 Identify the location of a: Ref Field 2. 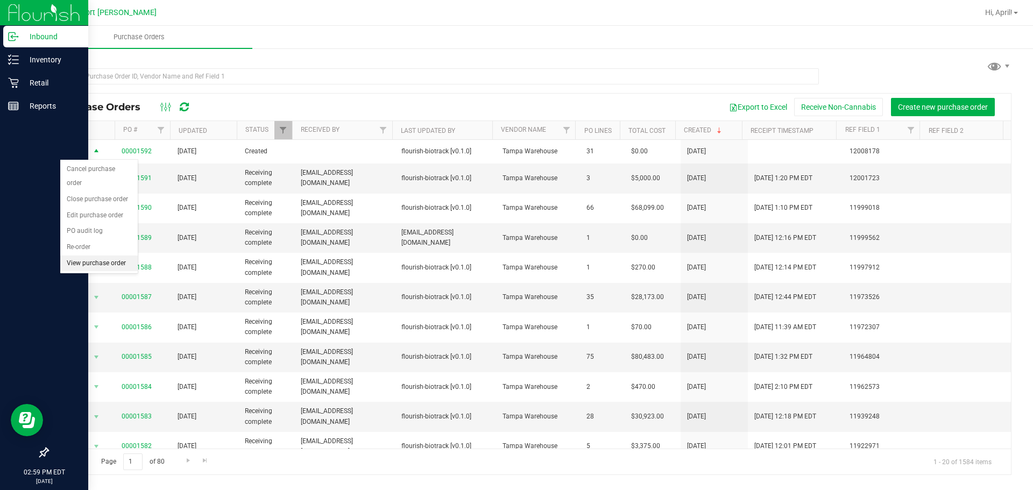
(945, 131).